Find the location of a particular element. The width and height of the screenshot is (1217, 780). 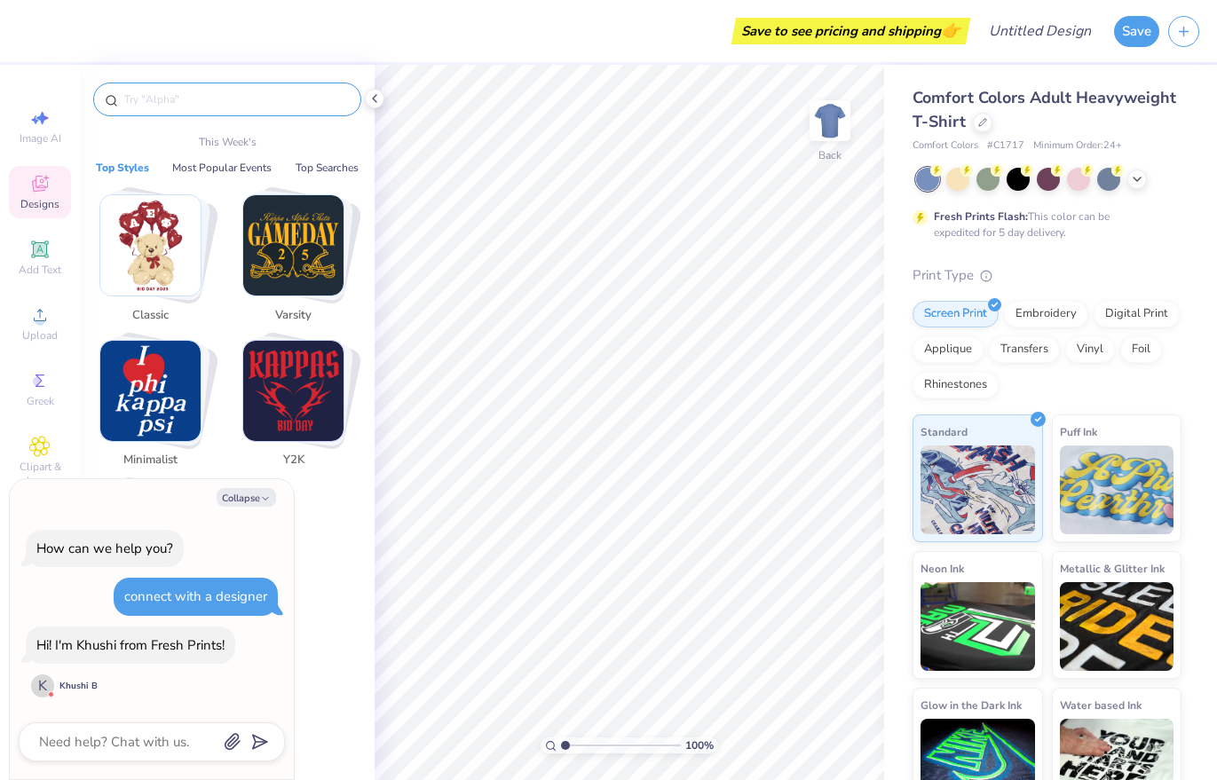

button: Stack Card Button Y2K is located at coordinates (298, 408).